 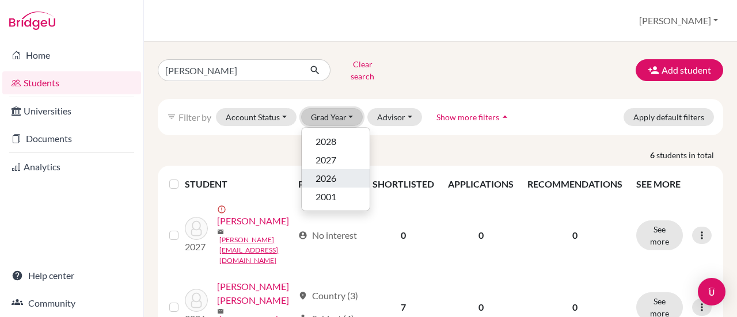 What do you see at coordinates (660, 236) in the screenshot?
I see `button: See more` at bounding box center [660, 236].